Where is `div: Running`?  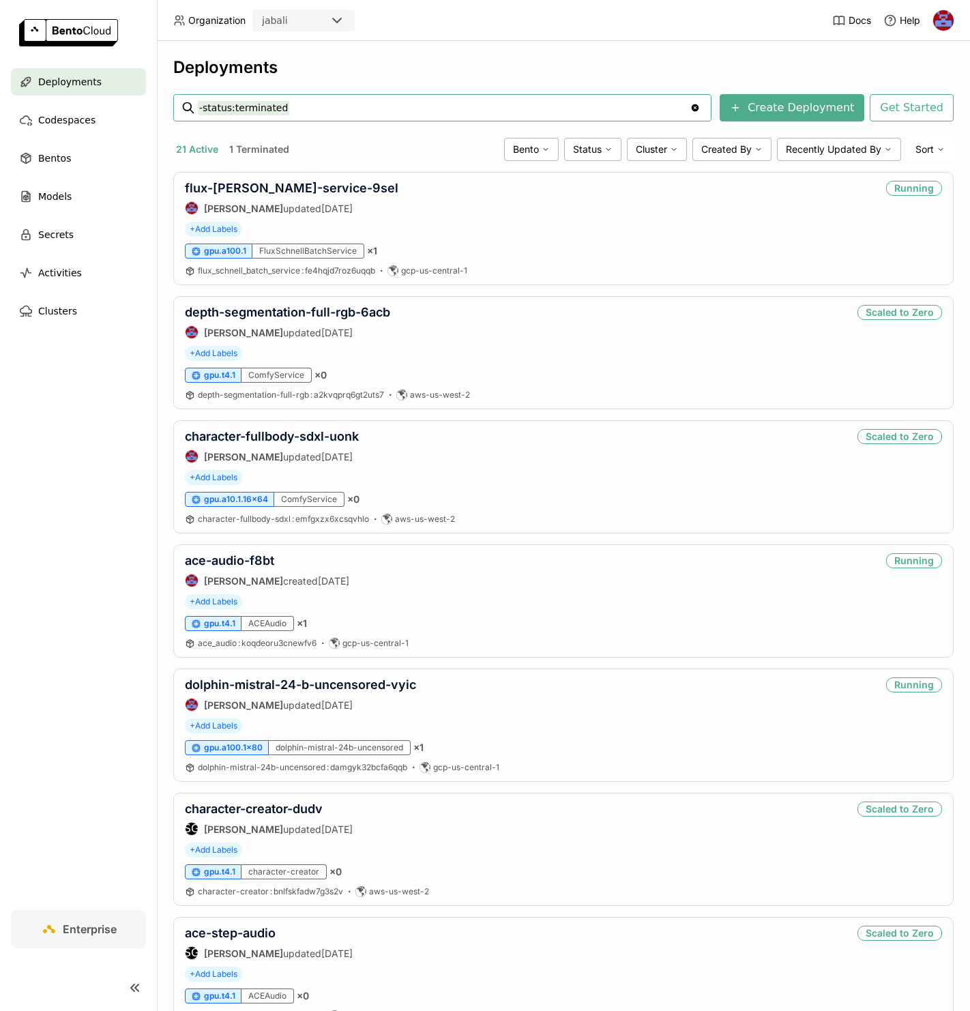 div: Running is located at coordinates (914, 685).